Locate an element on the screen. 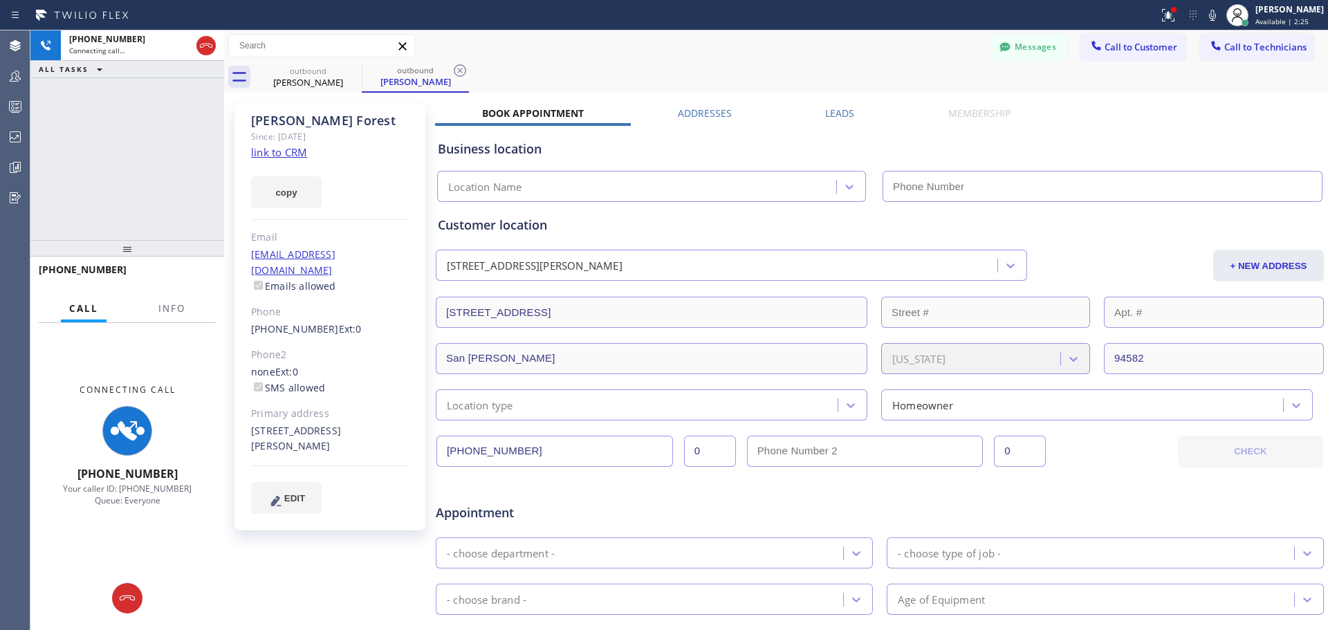  label: SMS allowed is located at coordinates (288, 387).